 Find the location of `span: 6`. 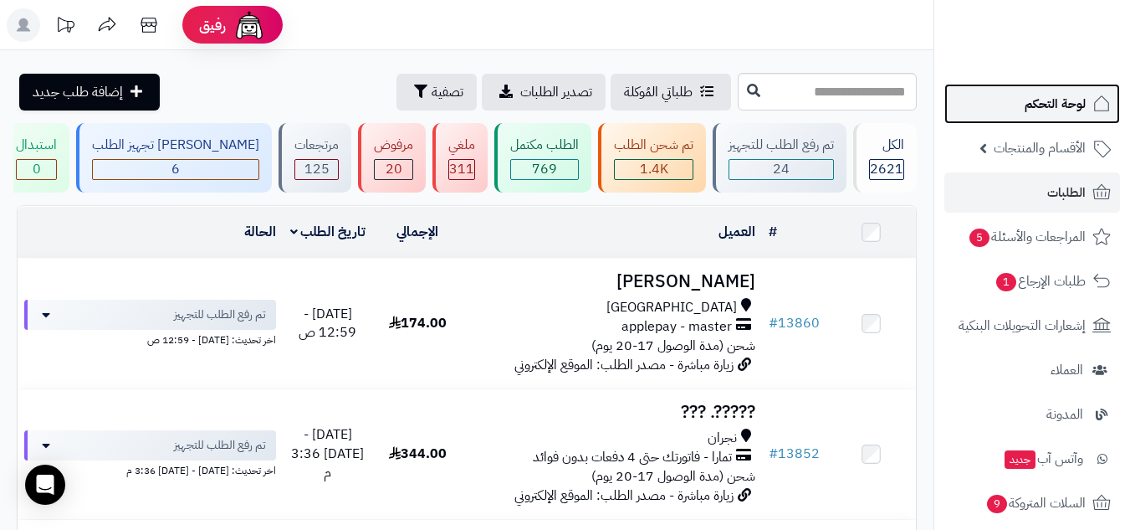

span: 6 is located at coordinates (176, 169).